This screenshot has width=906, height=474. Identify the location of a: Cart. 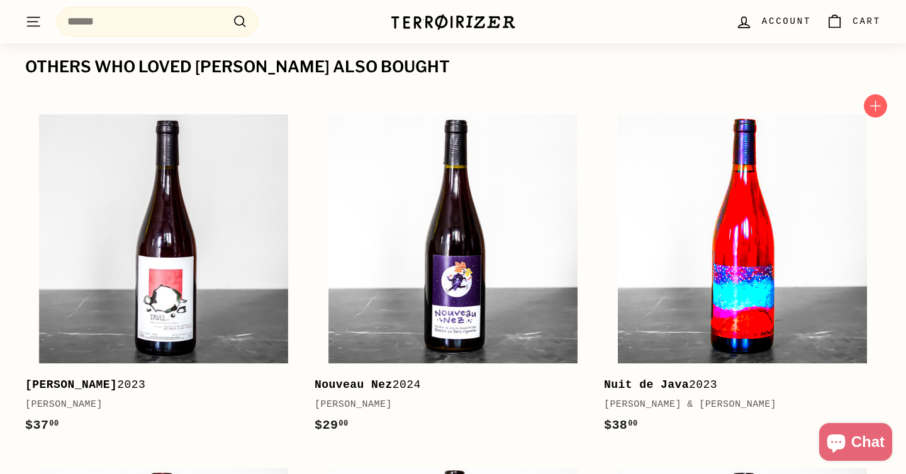
(853, 21).